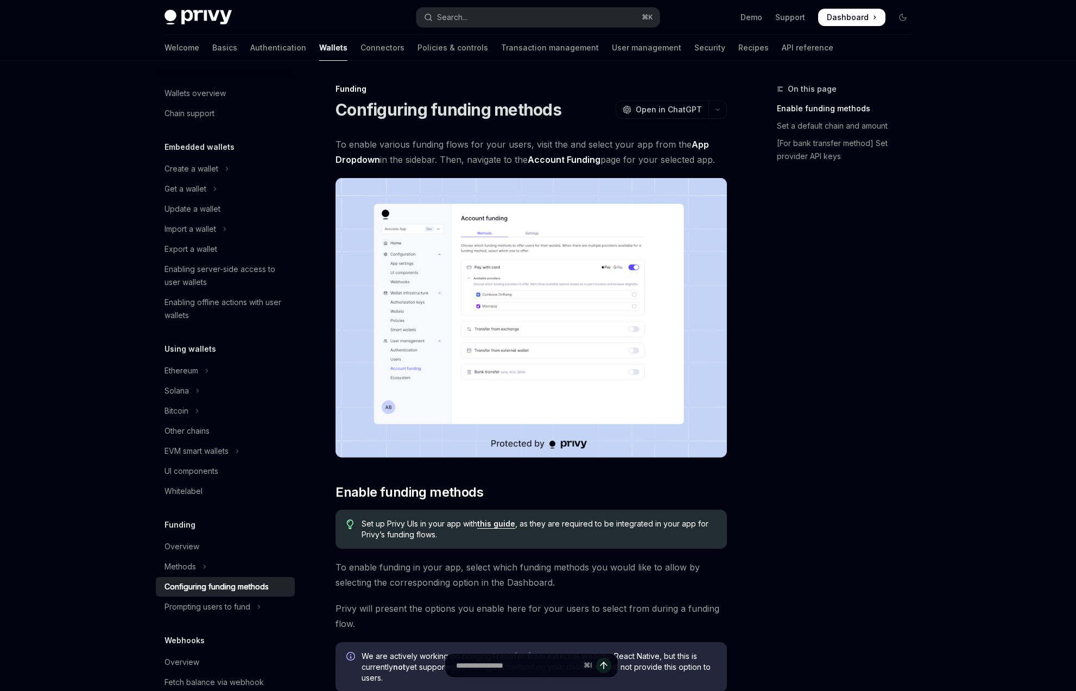 The width and height of the screenshot is (1076, 691). Describe the element at coordinates (710, 48) in the screenshot. I see `a: Security` at that location.